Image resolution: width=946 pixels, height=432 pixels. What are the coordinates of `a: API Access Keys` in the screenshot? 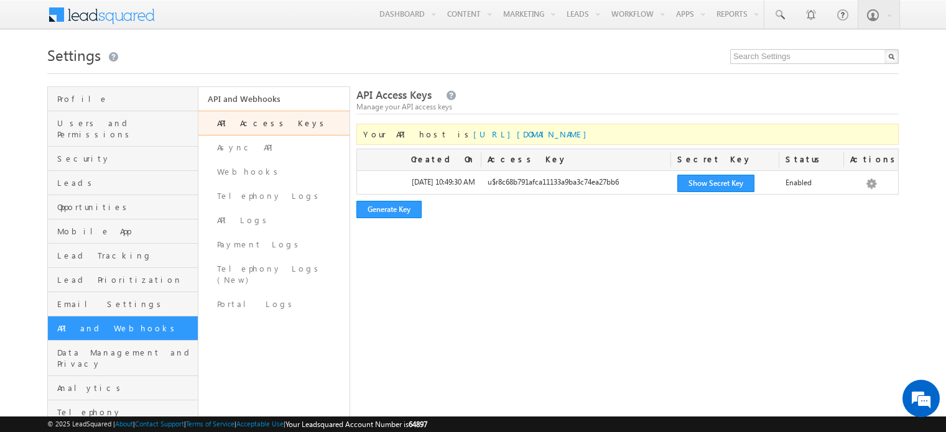 It's located at (274, 123).